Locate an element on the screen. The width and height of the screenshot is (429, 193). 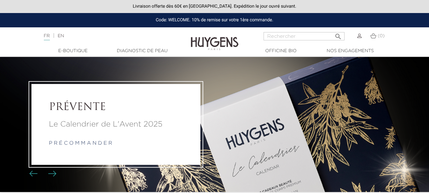
input: Rechercher is located at coordinates (304, 36).